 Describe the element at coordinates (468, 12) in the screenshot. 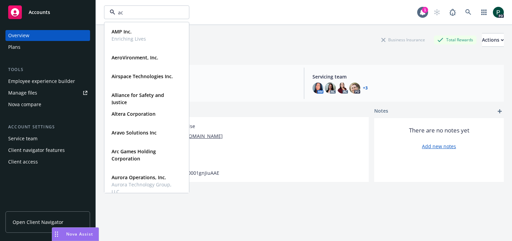

I see `a: Search` at that location.